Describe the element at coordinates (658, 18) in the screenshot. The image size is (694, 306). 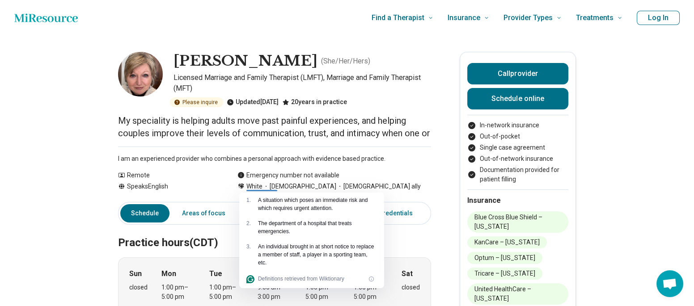
I see `button: Log In` at that location.